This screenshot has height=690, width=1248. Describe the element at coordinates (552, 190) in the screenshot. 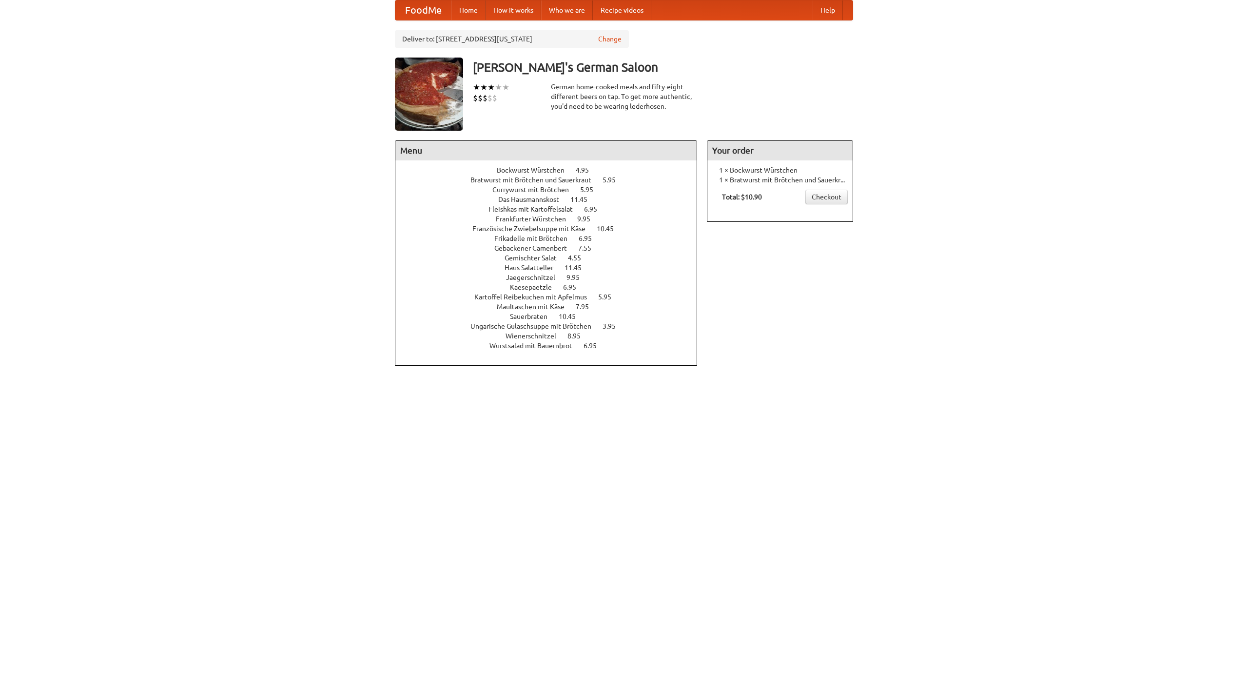

I see `a: Currywurst mit Brötchen 5.95` at that location.